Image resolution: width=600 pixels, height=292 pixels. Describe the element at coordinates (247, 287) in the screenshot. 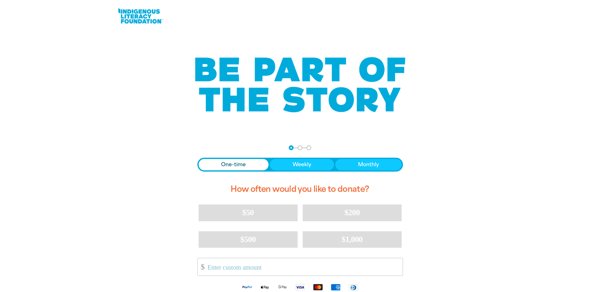

I see `img: Paypal logo` at that location.